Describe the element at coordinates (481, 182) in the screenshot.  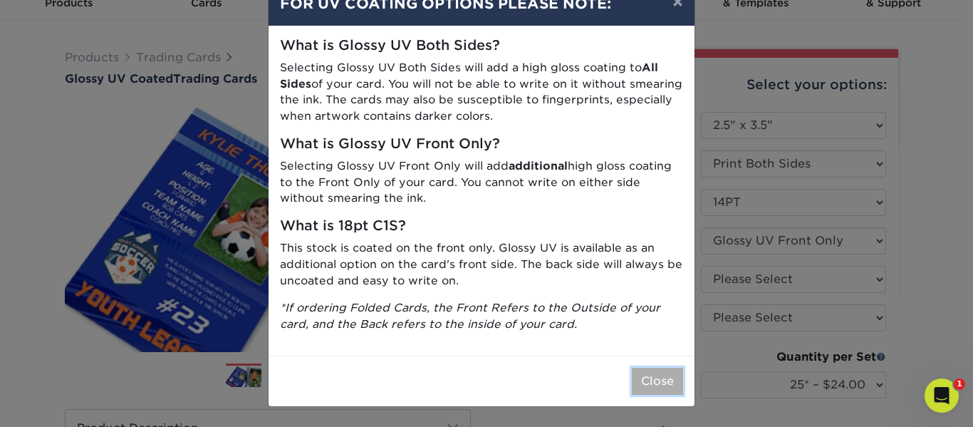
I see `p: Selecting Glossy UV Front Only will add high gloss coating to the Front Only of your card. You ca...` at that location.